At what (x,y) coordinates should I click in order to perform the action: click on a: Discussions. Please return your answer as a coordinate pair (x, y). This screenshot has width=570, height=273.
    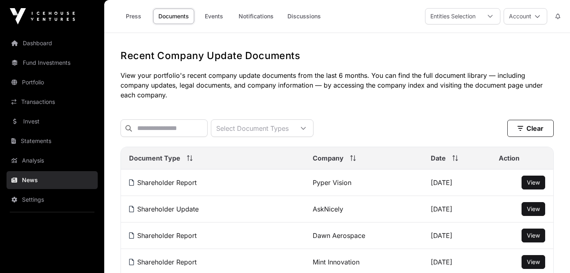
    Looking at the image, I should click on (304, 16).